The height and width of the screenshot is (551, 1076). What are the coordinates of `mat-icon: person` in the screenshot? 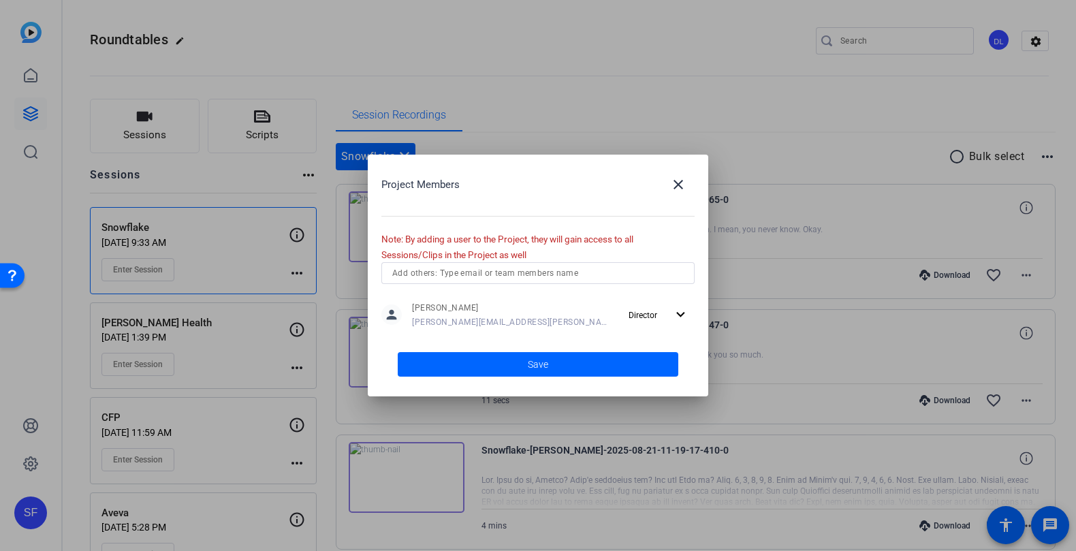 It's located at (391, 314).